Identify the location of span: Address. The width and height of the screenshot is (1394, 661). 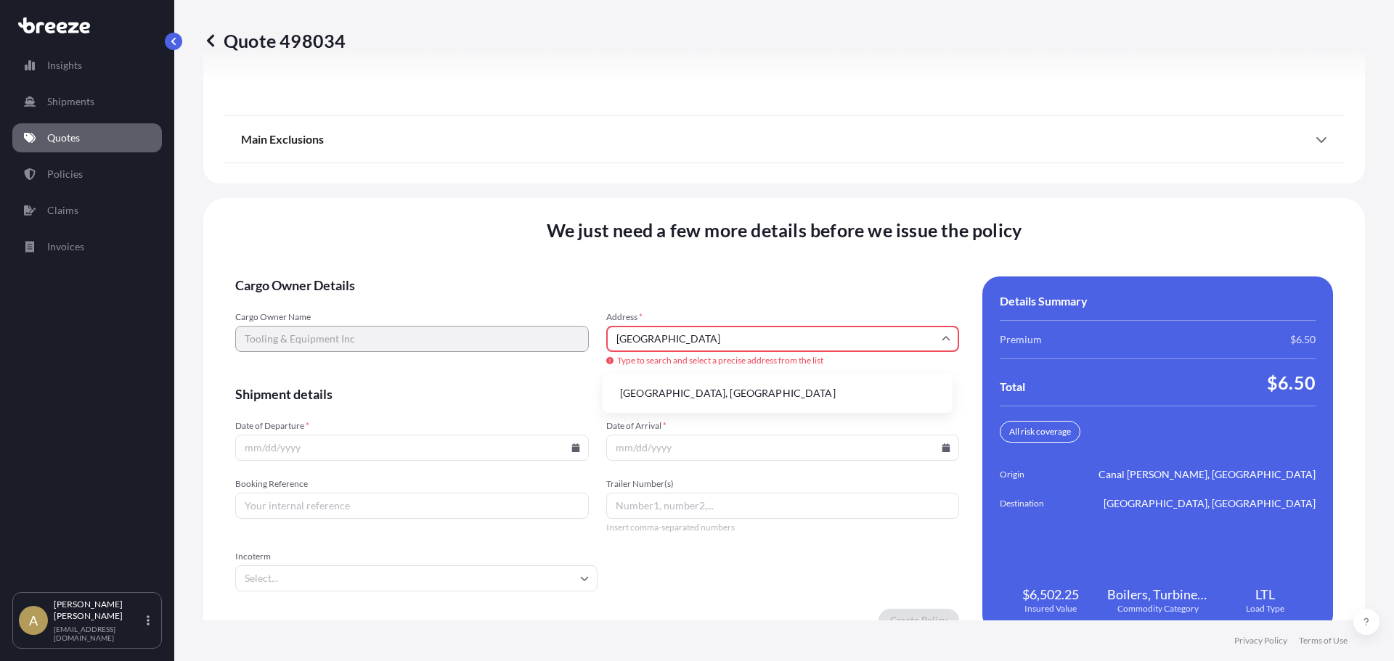
(783, 317).